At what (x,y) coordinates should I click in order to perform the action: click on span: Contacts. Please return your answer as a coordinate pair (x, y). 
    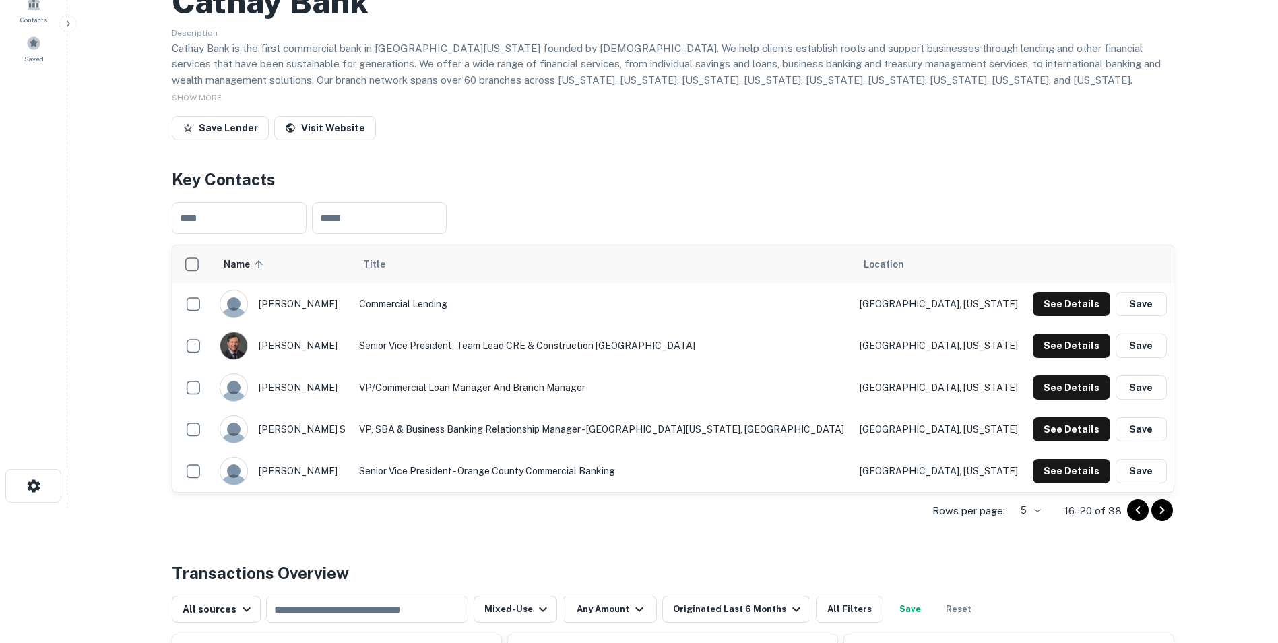
    Looking at the image, I should click on (34, 20).